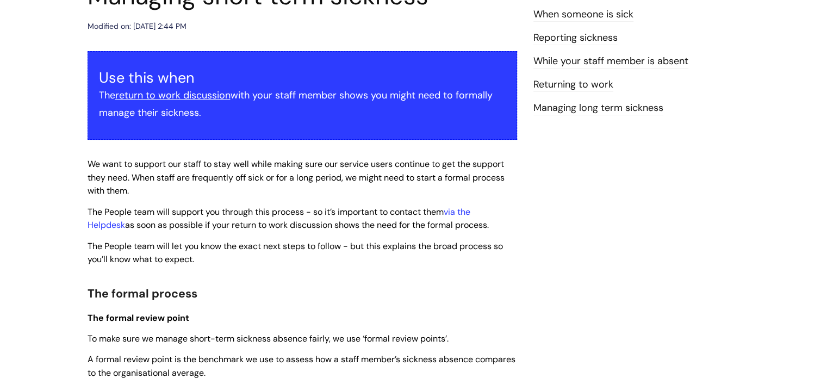  Describe the element at coordinates (302, 78) in the screenshot. I see `h3: Use this when` at that location.